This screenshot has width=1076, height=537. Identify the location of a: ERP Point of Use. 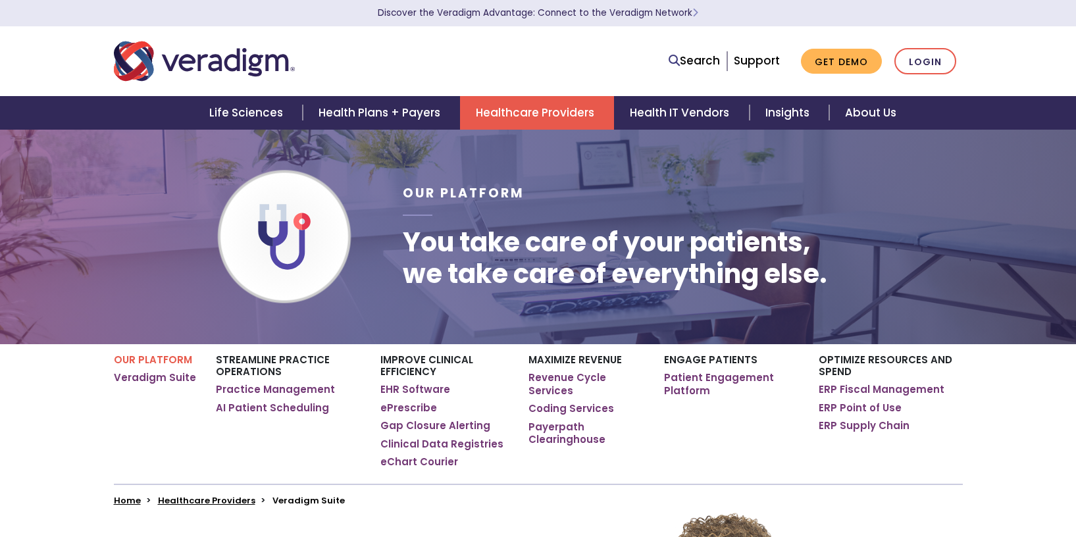
(860, 408).